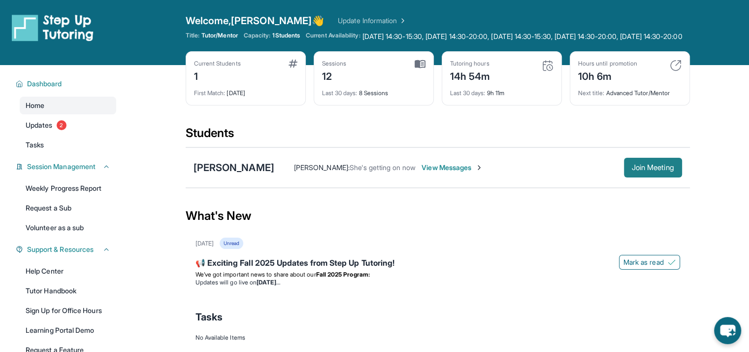  What do you see at coordinates (286, 35) in the screenshot?
I see `span: 1 Students` at bounding box center [286, 35].